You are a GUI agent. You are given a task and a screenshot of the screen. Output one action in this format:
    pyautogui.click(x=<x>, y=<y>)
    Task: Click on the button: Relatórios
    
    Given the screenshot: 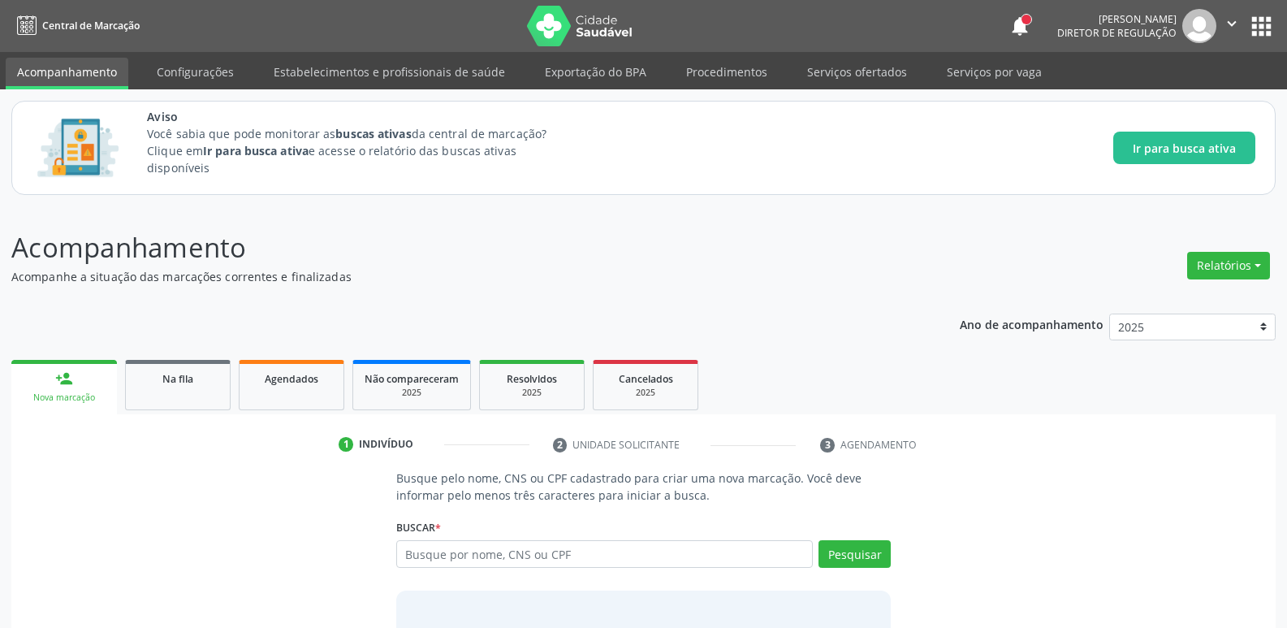 What is the action you would take?
    pyautogui.click(x=1229, y=266)
    